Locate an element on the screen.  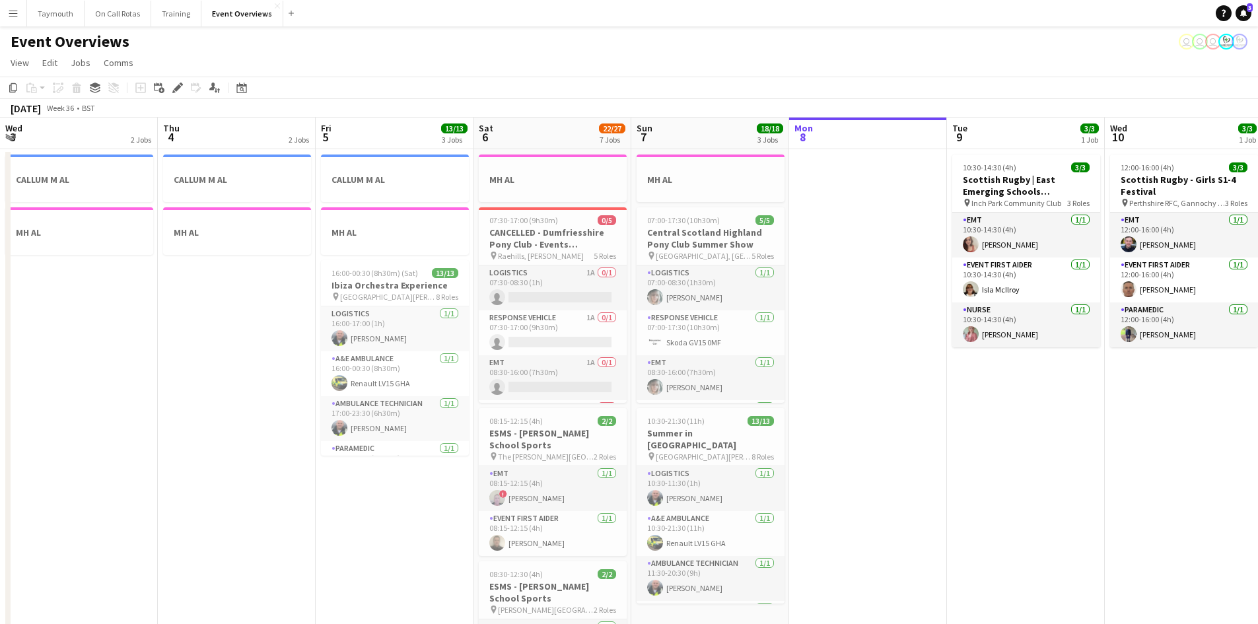
span: Edit is located at coordinates (50, 63).